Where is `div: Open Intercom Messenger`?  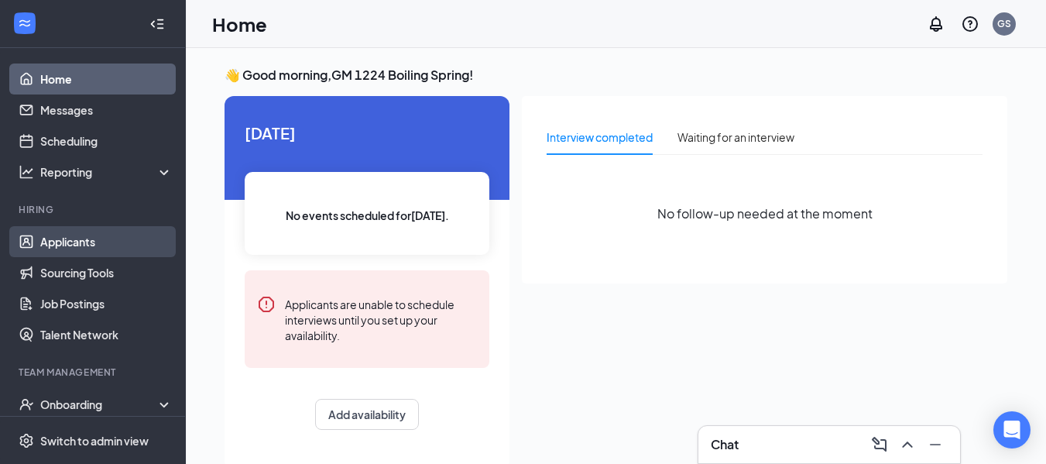 div: Open Intercom Messenger is located at coordinates (1012, 430).